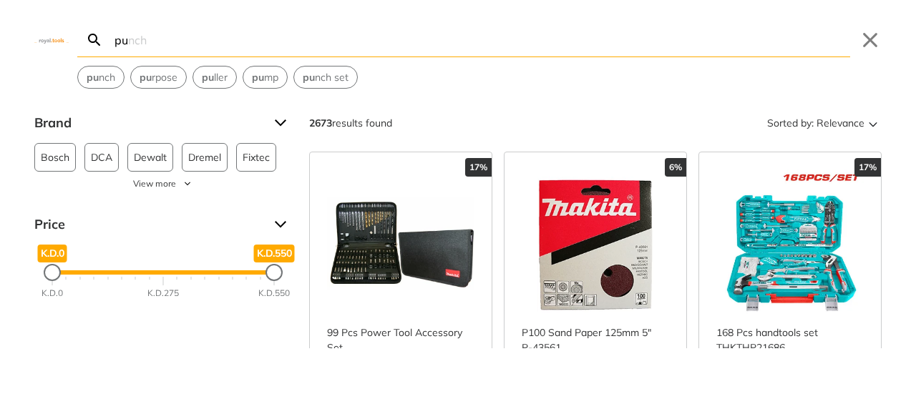  What do you see at coordinates (351, 123) in the screenshot?
I see `div: results found` at bounding box center [351, 123].